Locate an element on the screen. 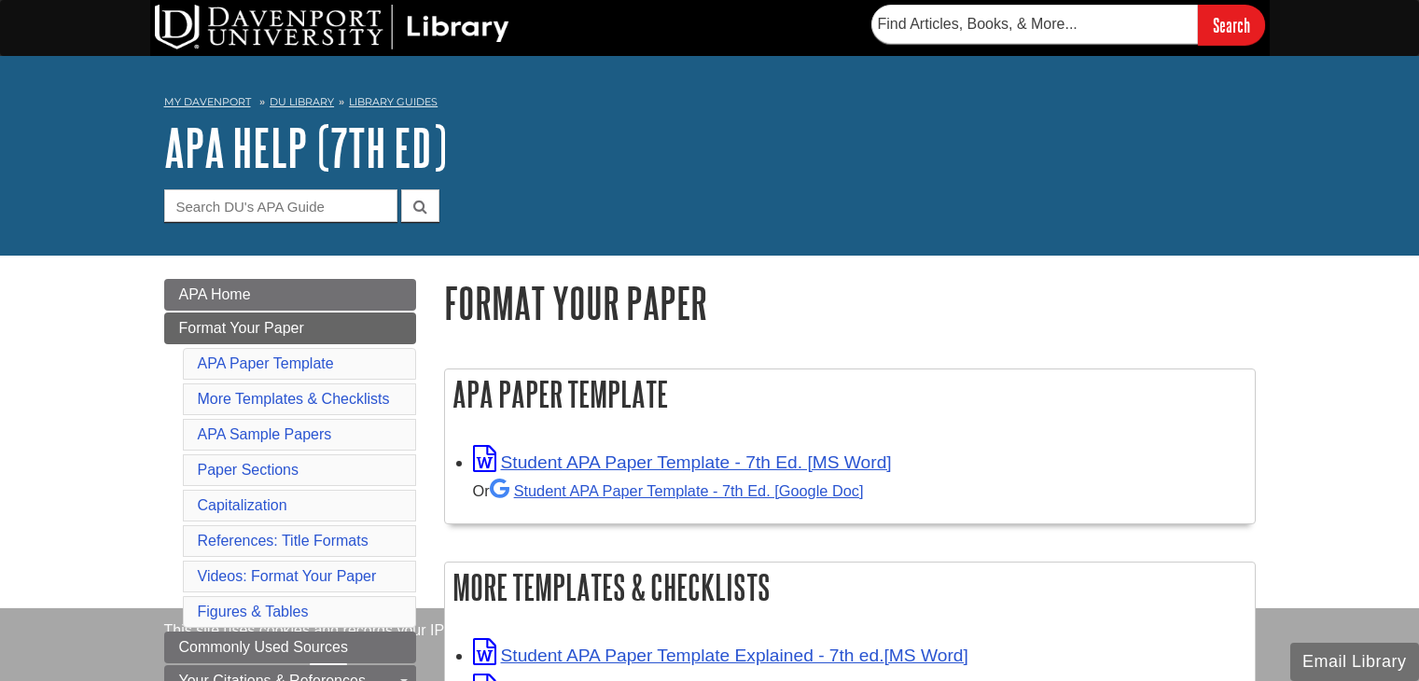 This screenshot has height=681, width=1419. a: APA Sample Papers is located at coordinates (265, 434).